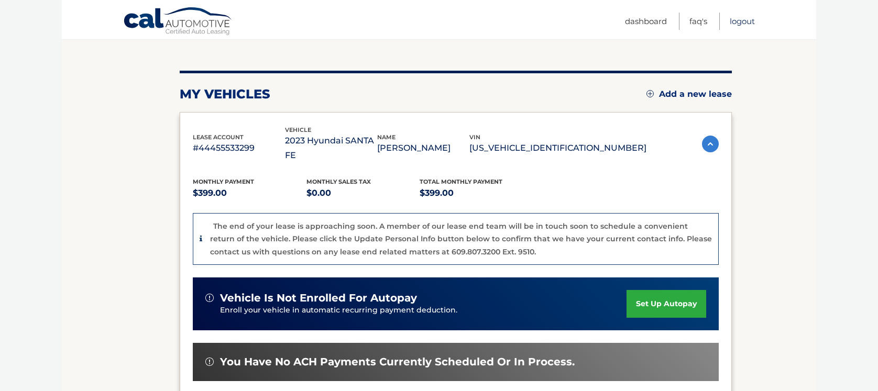 This screenshot has height=391, width=878. What do you see at coordinates (710, 144) in the screenshot?
I see `img: accordion-active.svg` at bounding box center [710, 144].